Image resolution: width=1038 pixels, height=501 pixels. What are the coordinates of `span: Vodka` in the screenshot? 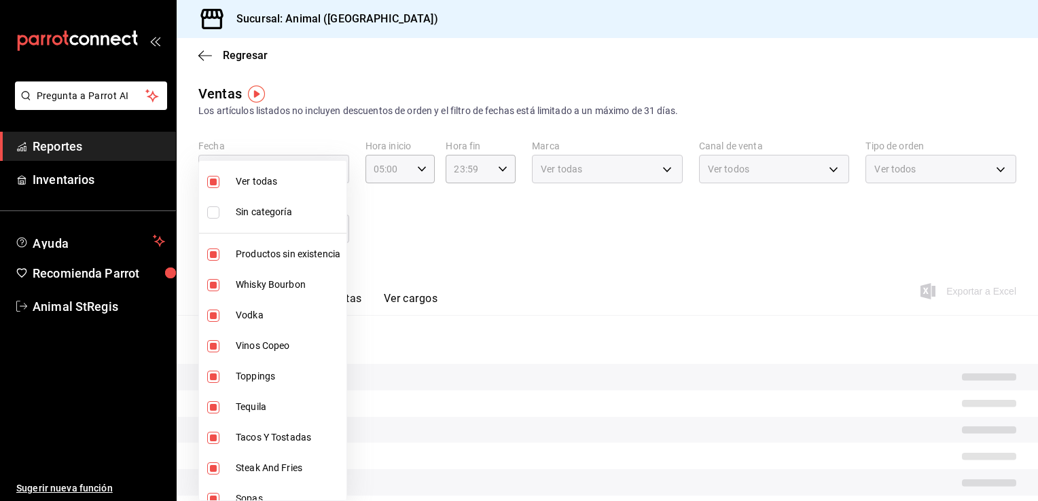 It's located at (288, 315).